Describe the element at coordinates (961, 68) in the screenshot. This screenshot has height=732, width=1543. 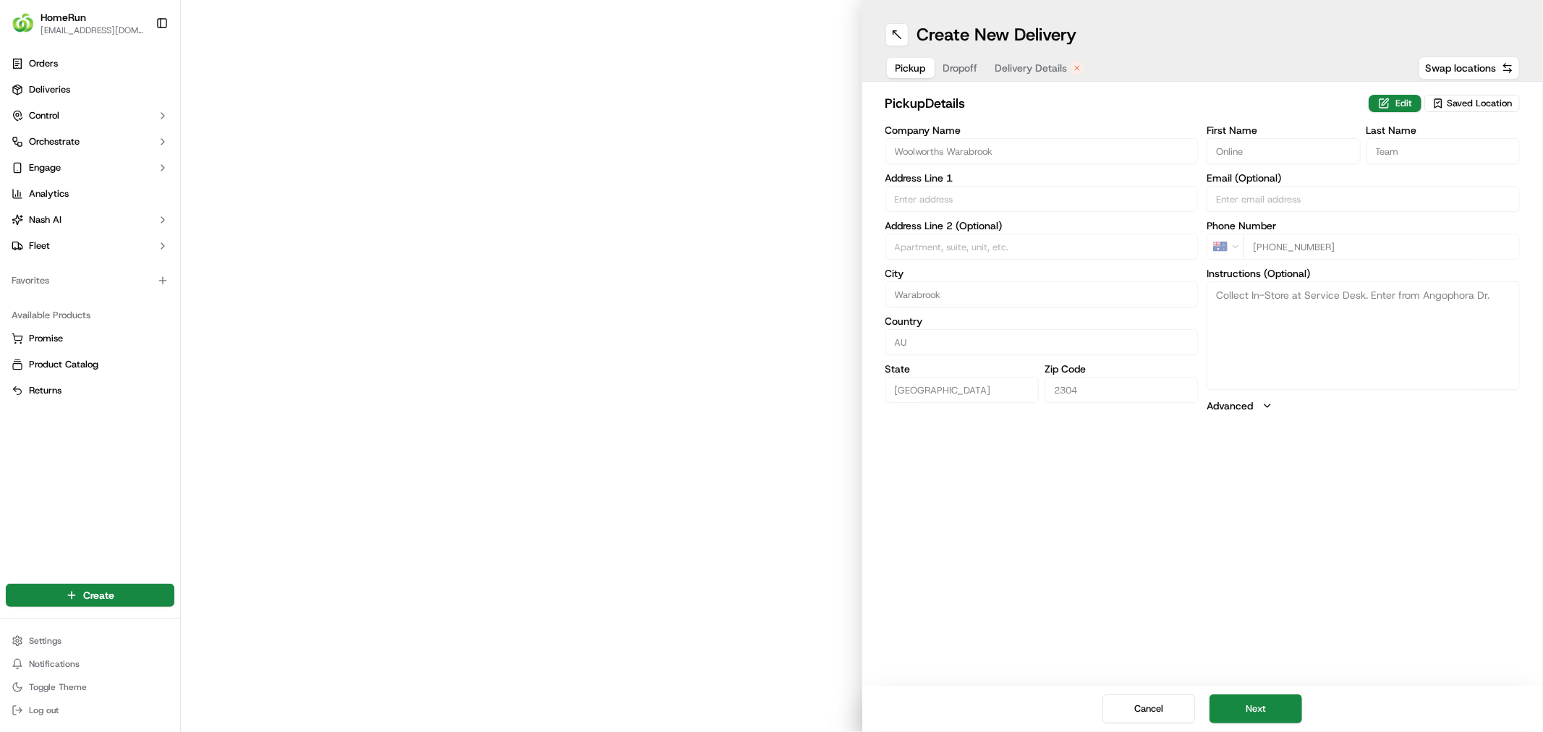
I see `span: Dropoff` at that location.